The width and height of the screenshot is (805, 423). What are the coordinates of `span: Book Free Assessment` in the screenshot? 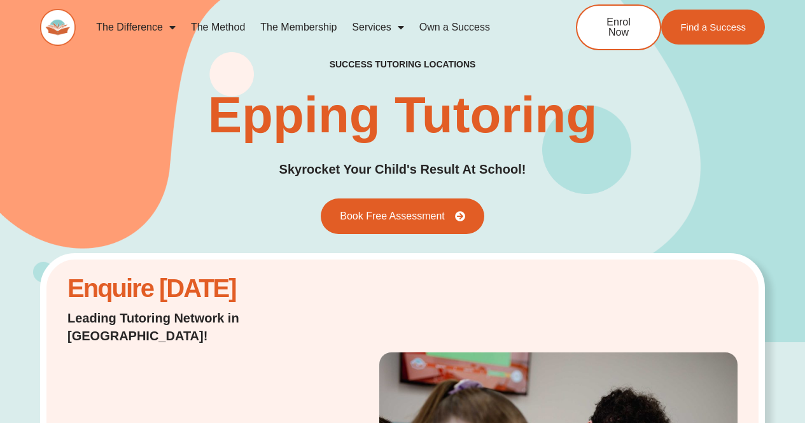 It's located at (392, 216).